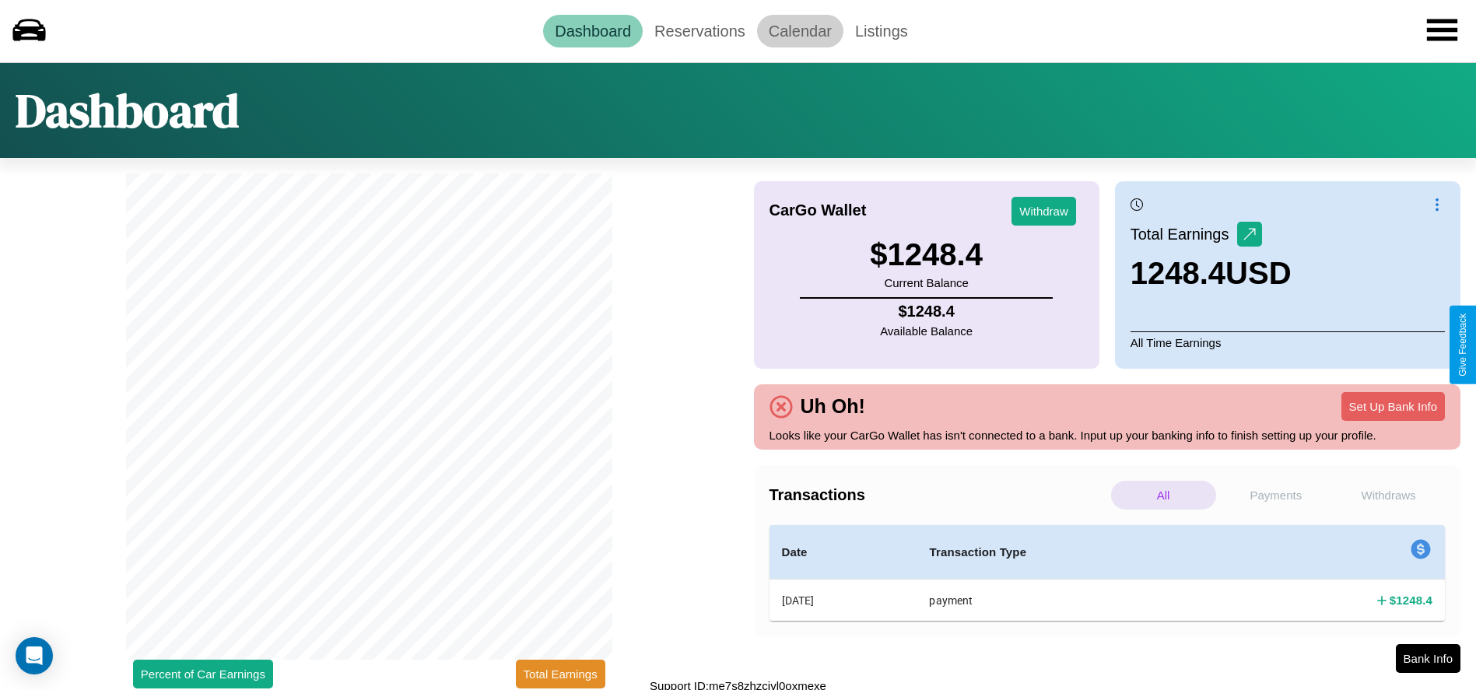  I want to click on h4: CarGo Wallet, so click(818, 210).